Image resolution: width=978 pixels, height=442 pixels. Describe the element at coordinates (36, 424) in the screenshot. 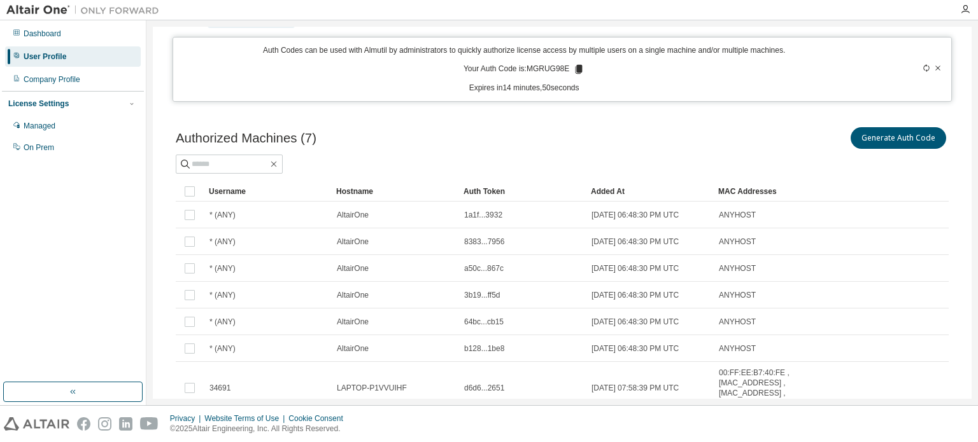

I see `img: altair_logo.svg` at that location.